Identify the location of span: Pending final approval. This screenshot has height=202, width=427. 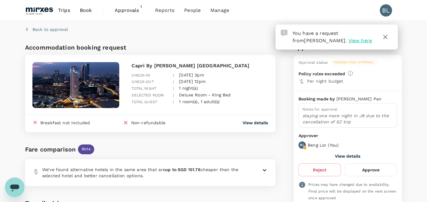
(354, 62).